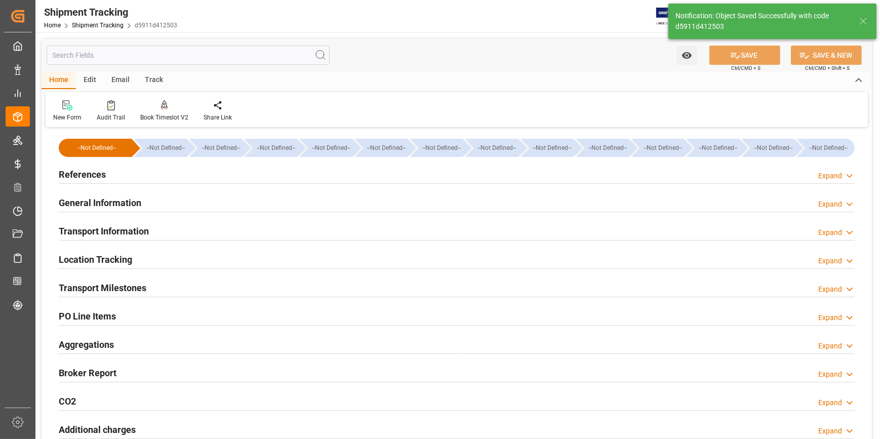 Image resolution: width=880 pixels, height=439 pixels. Describe the element at coordinates (87, 316) in the screenshot. I see `h2: PO Line Items` at that location.